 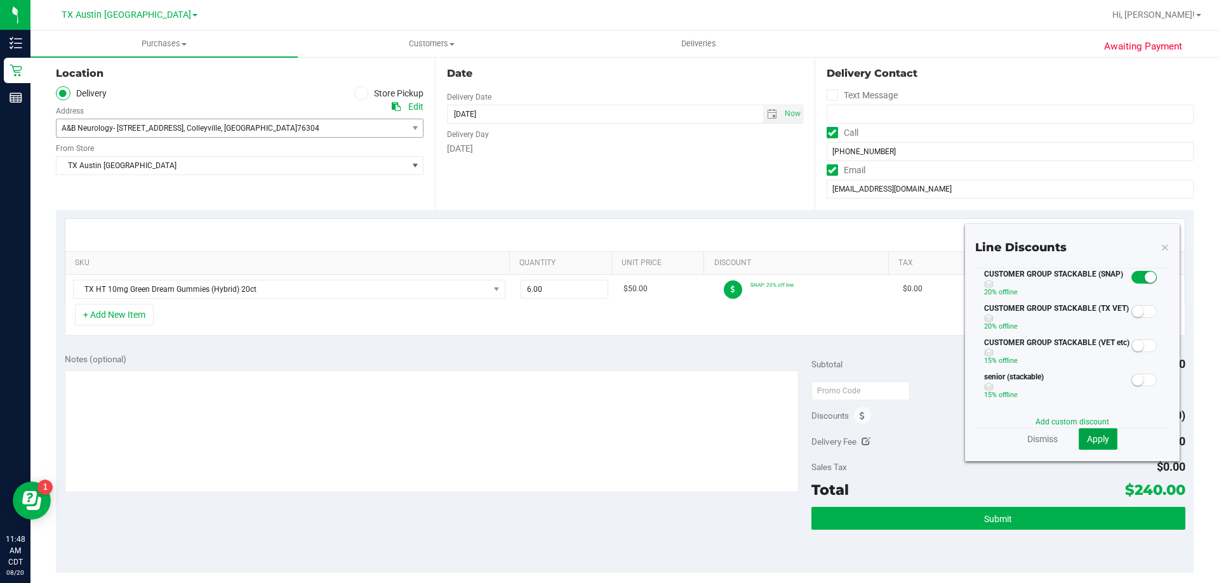 I want to click on div: CUSTOMER GROUP STACKABLE (TX VET), so click(x=1052, y=320).